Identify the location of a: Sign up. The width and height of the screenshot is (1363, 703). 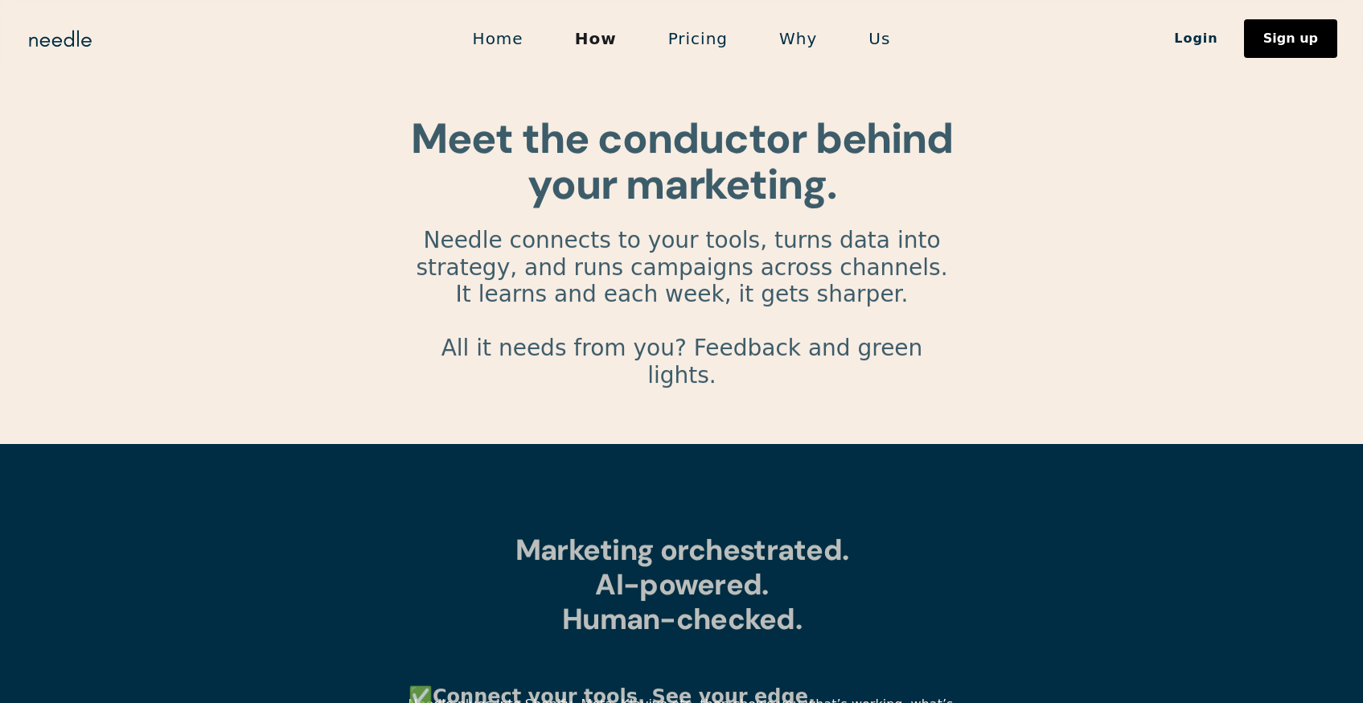
(1291, 39).